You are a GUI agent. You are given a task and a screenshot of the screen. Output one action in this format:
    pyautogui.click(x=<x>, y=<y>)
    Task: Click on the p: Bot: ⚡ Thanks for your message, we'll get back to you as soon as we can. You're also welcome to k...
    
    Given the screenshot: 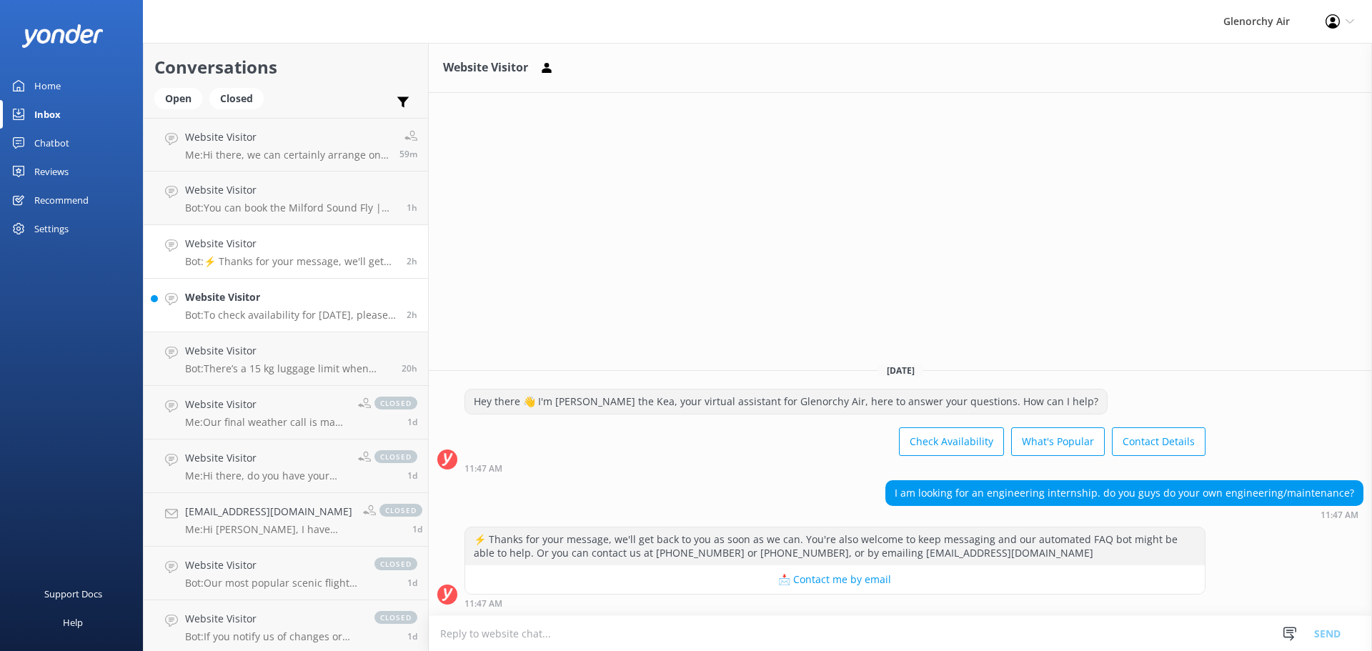 What is the action you would take?
    pyautogui.click(x=290, y=262)
    